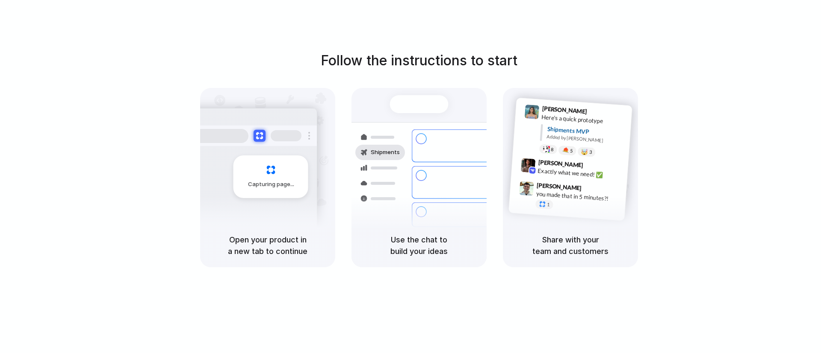 Image resolution: width=821 pixels, height=353 pixels. I want to click on span: 9:47 AM, so click(592, 190).